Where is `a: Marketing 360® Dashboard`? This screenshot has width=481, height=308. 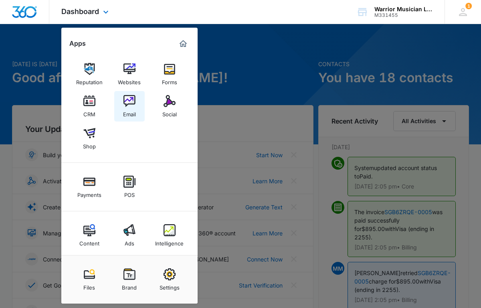 a: Marketing 360® Dashboard is located at coordinates (183, 44).